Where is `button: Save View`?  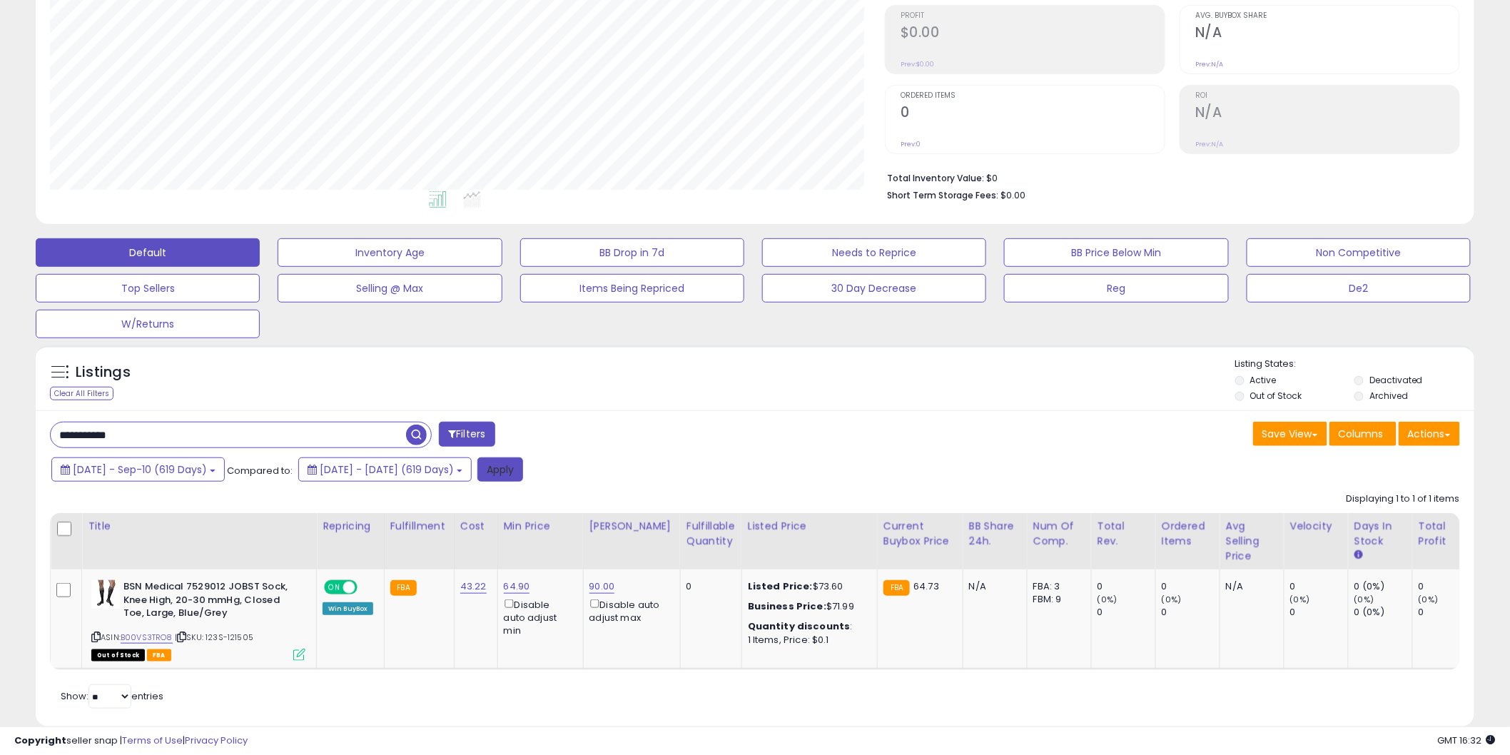 button: Save View is located at coordinates (1290, 434).